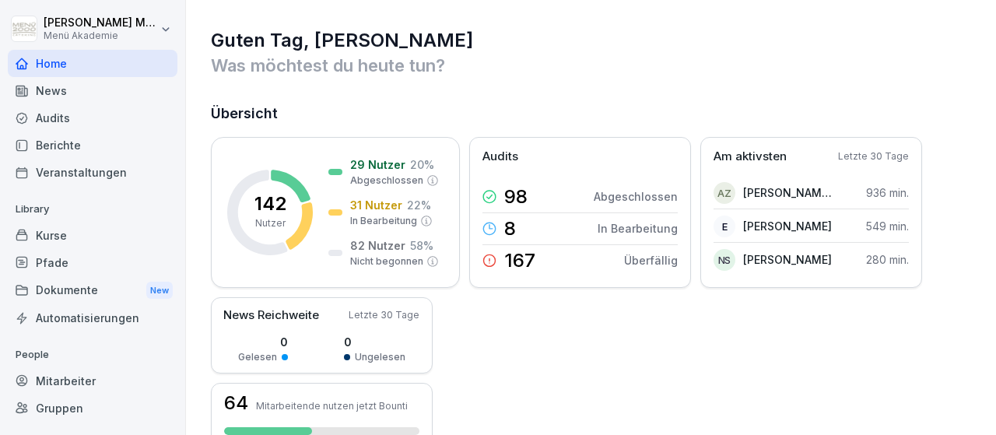  I want to click on a: Automatisierungen, so click(93, 317).